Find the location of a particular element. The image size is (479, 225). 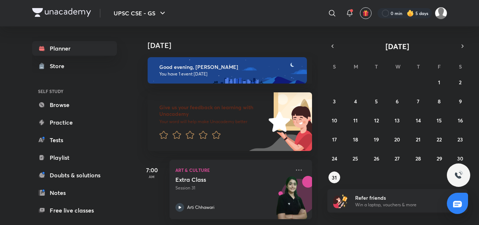

button: August 15, 2025 is located at coordinates (440, 120).